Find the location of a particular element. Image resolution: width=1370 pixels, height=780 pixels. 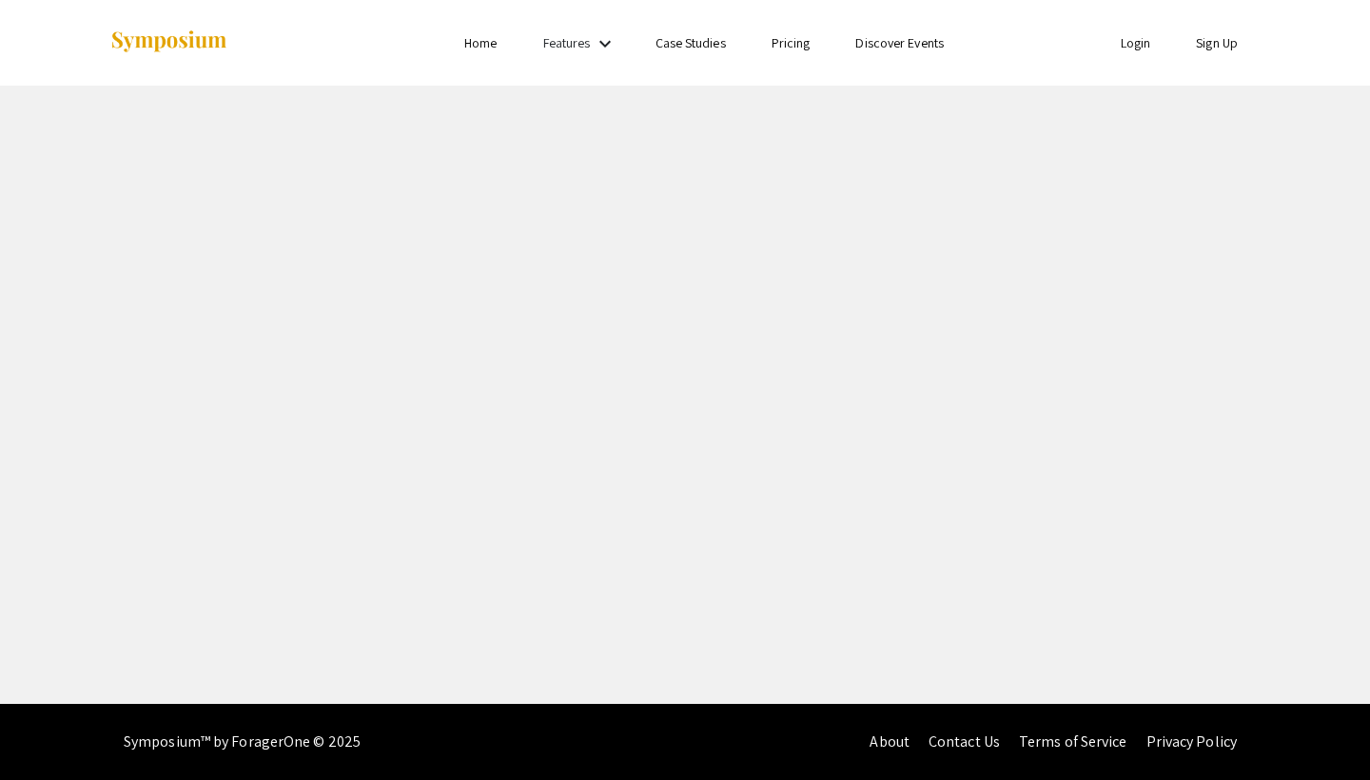

a: About is located at coordinates (889, 741).